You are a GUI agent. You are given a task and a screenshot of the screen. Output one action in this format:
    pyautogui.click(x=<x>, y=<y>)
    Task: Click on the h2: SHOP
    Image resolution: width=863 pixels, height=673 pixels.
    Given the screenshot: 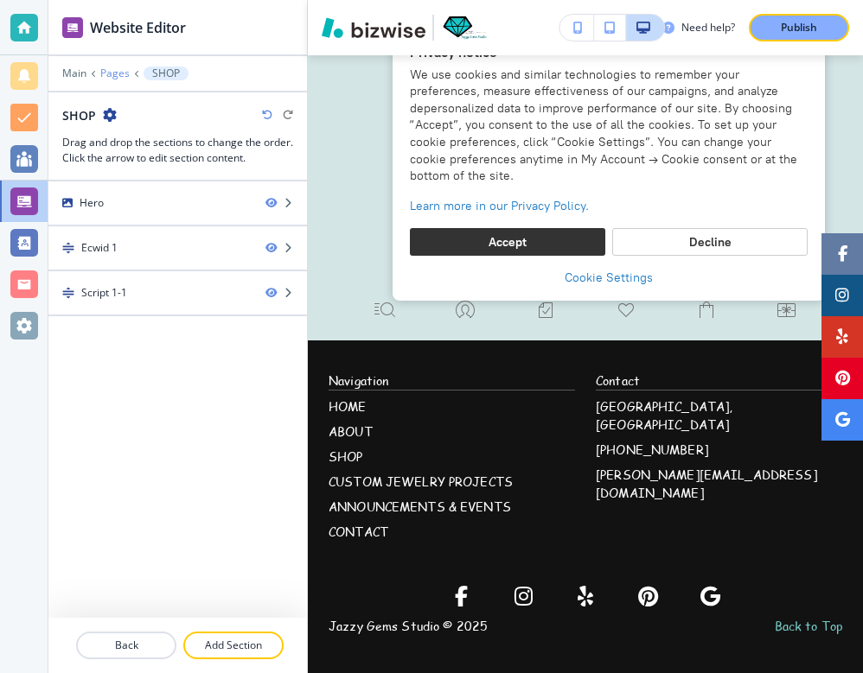 What is the action you would take?
    pyautogui.click(x=79, y=115)
    